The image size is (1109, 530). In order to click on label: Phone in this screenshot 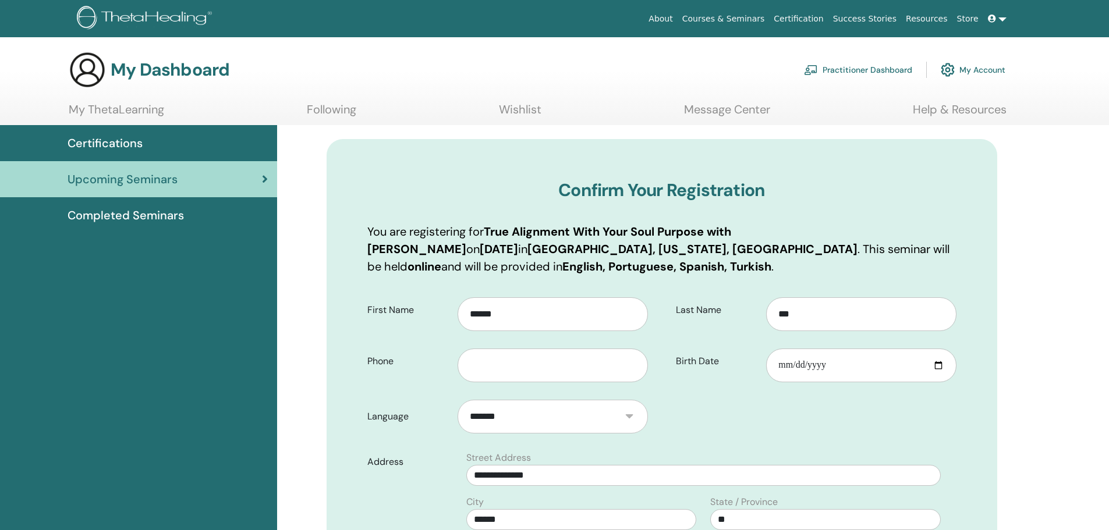, I will do `click(408, 362)`.